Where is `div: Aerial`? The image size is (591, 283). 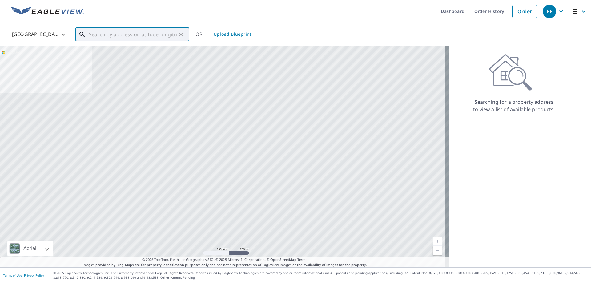 div: Aerial is located at coordinates (30, 248).